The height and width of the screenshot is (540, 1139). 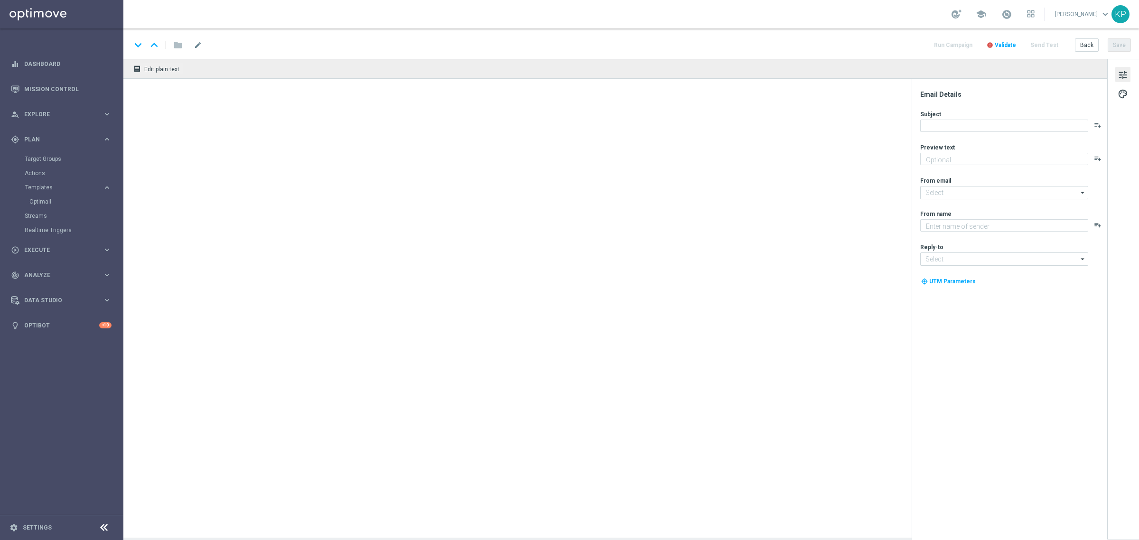 I want to click on span: UTM Parameters, so click(x=952, y=281).